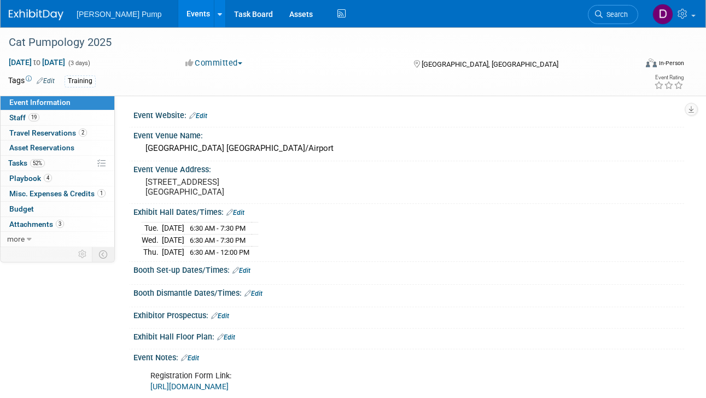 Image resolution: width=706 pixels, height=398 pixels. Describe the element at coordinates (31, 81) in the screenshot. I see `td: Tags` at that location.